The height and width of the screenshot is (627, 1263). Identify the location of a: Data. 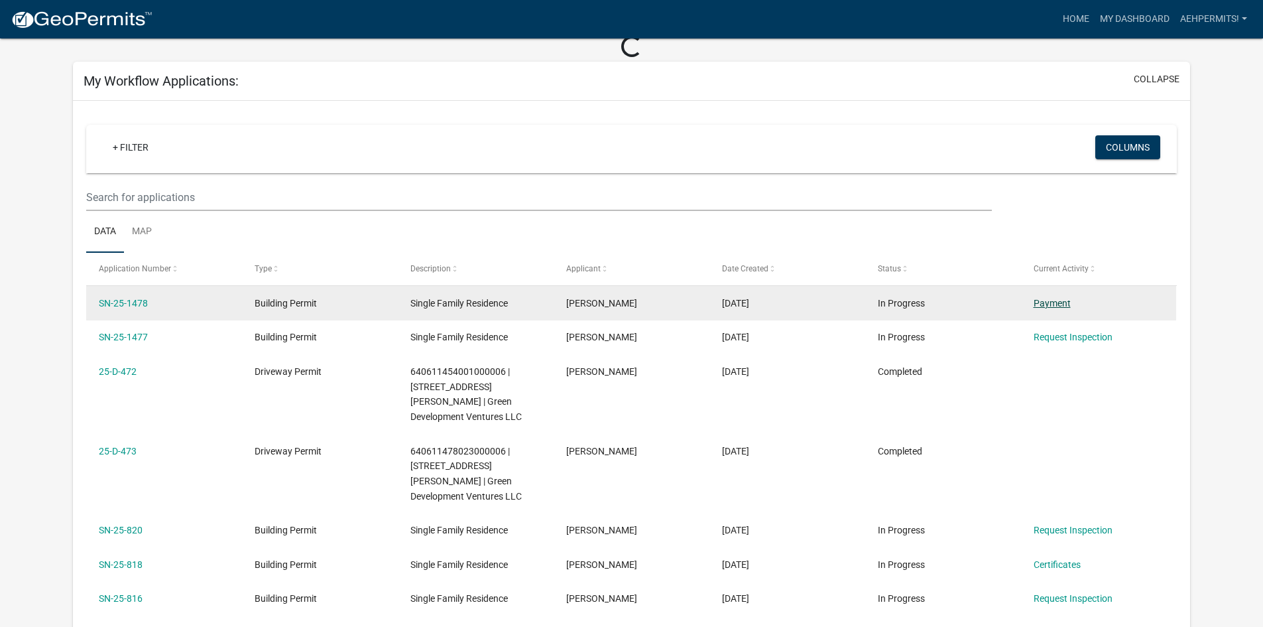
(105, 232).